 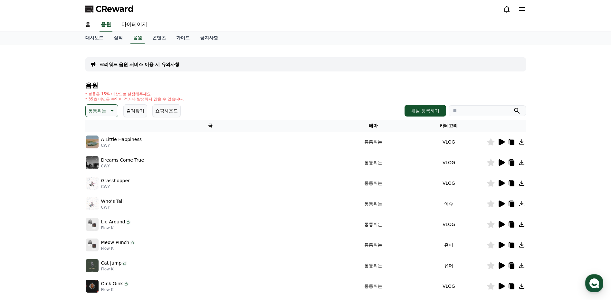 What do you see at coordinates (449, 204) in the screenshot?
I see `td: 이슈` at bounding box center [449, 204].